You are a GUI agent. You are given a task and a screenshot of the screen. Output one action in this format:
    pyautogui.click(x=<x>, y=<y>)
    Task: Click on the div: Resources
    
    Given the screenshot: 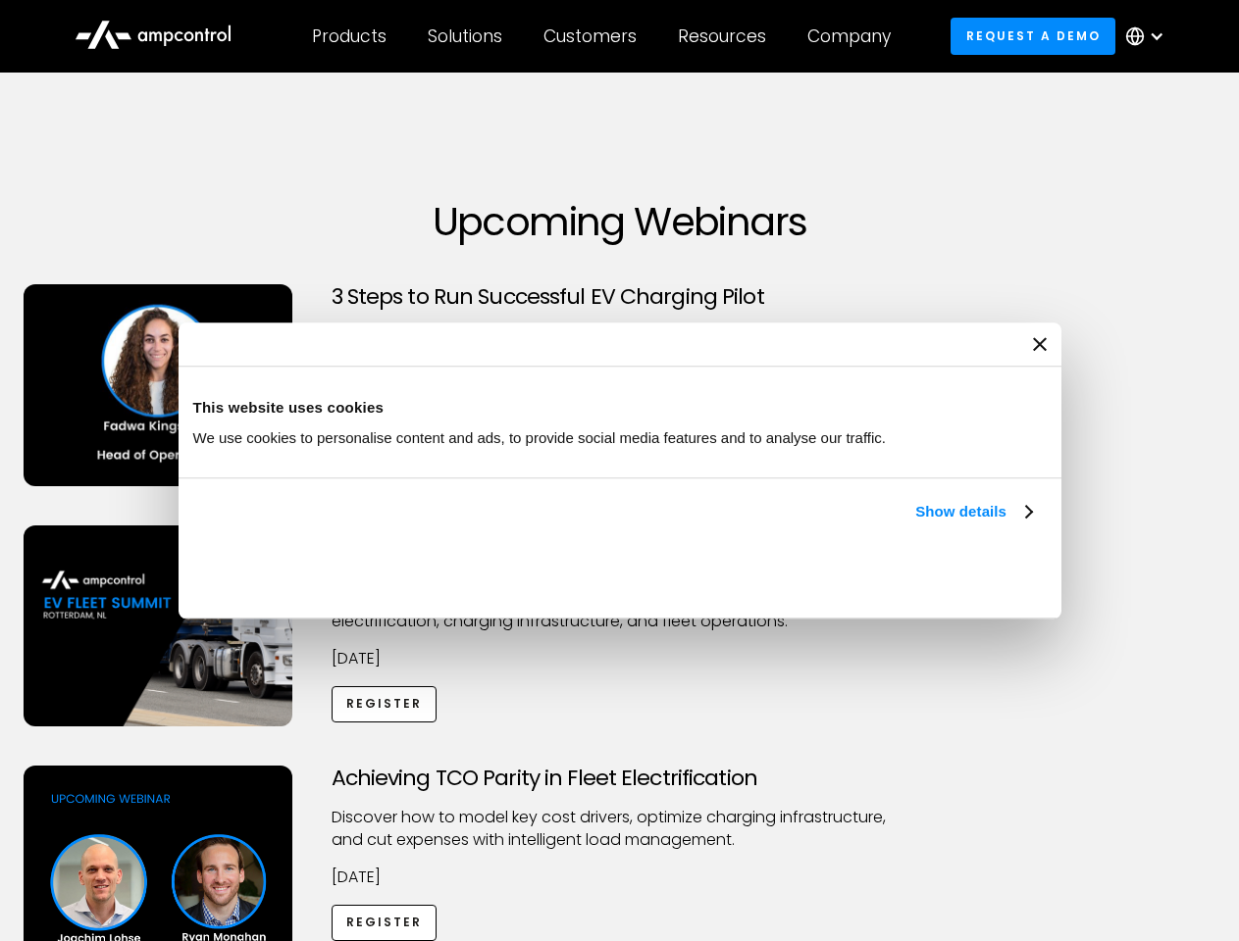 What is the action you would take?
    pyautogui.click(x=722, y=36)
    